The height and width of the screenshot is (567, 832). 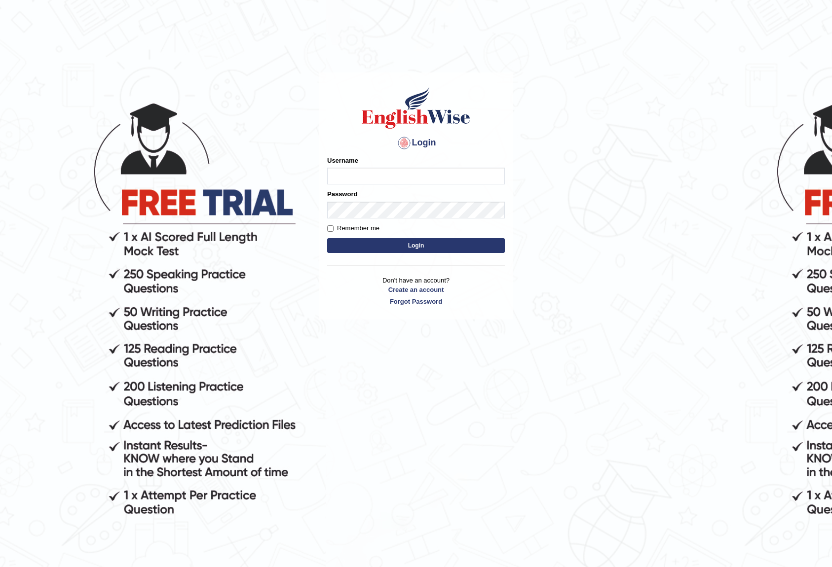 I want to click on a: Forgot Password, so click(x=416, y=301).